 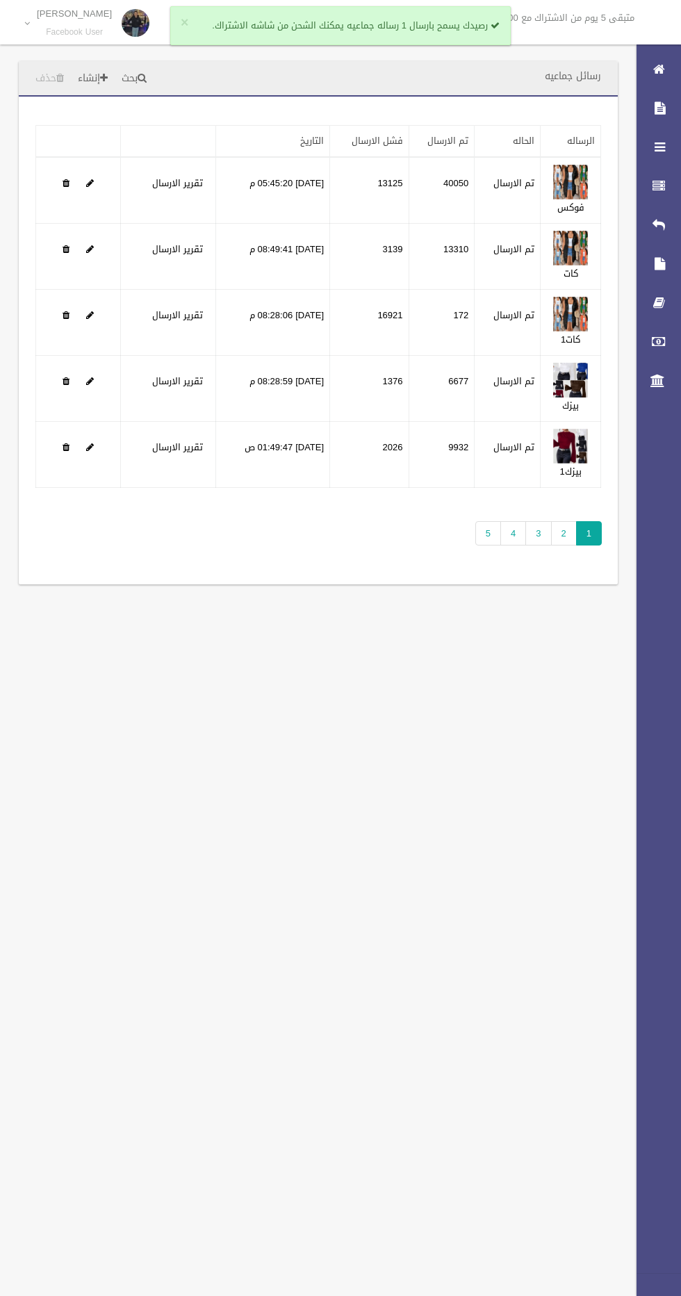 I want to click on header: رسائل جماعيه, so click(x=572, y=76).